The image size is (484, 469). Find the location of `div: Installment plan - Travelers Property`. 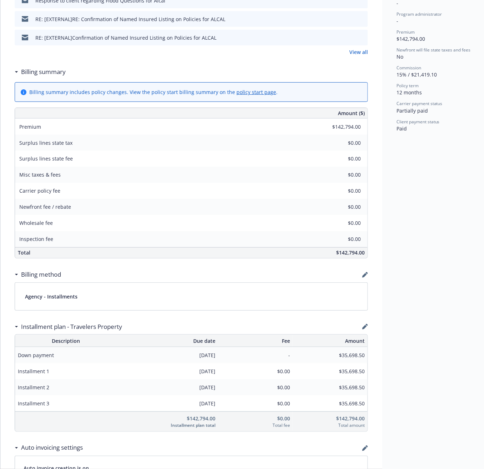

div: Installment plan - Travelers Property is located at coordinates (68, 327).